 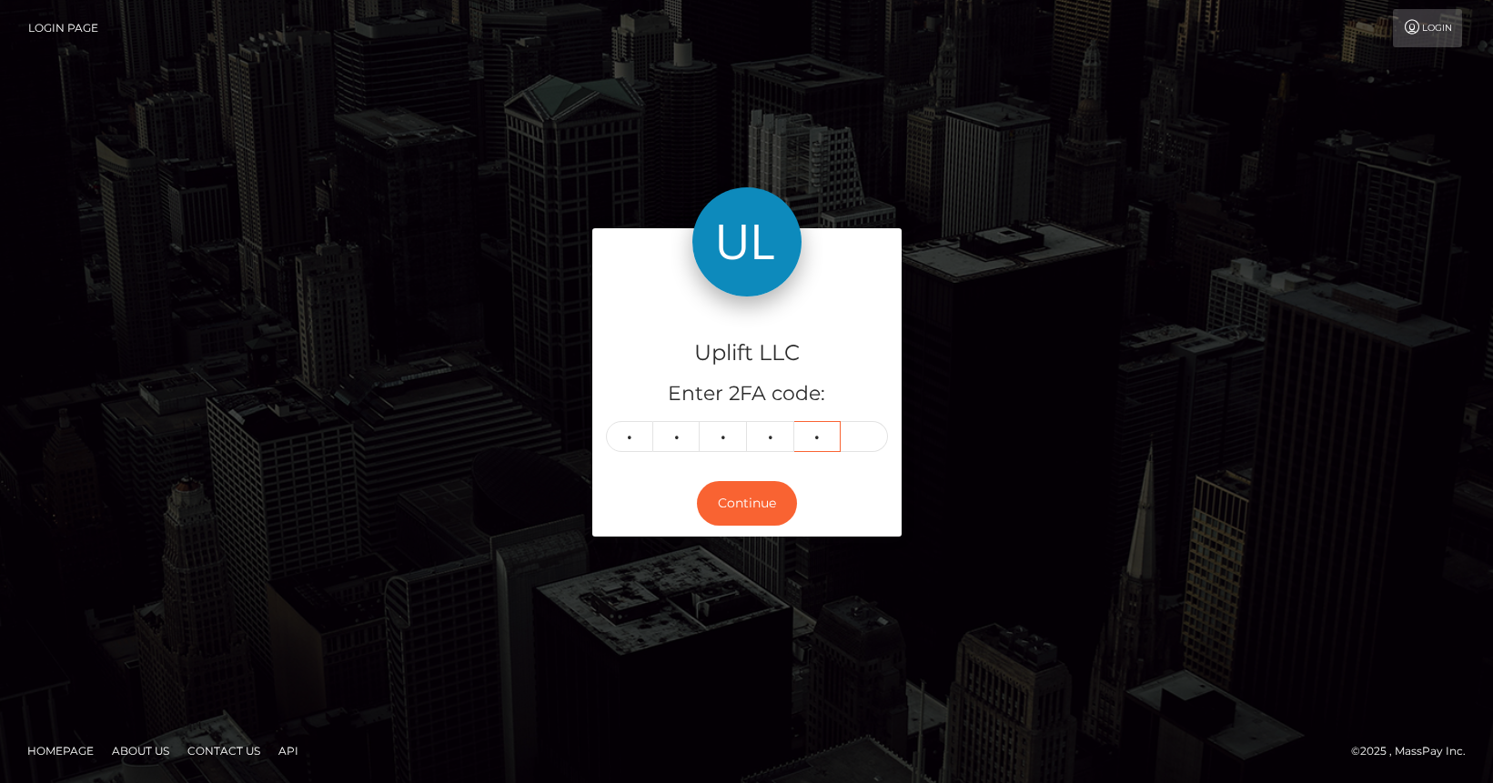 I want to click on a: Contact Us, so click(x=224, y=751).